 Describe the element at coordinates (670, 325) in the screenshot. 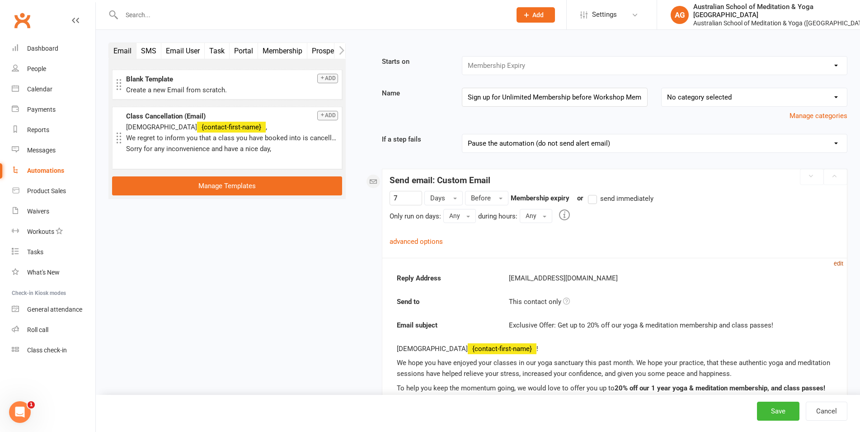

I see `div: Exclusive Offer: Get up to 20% off our yoga & meditation membership and class passes!` at that location.